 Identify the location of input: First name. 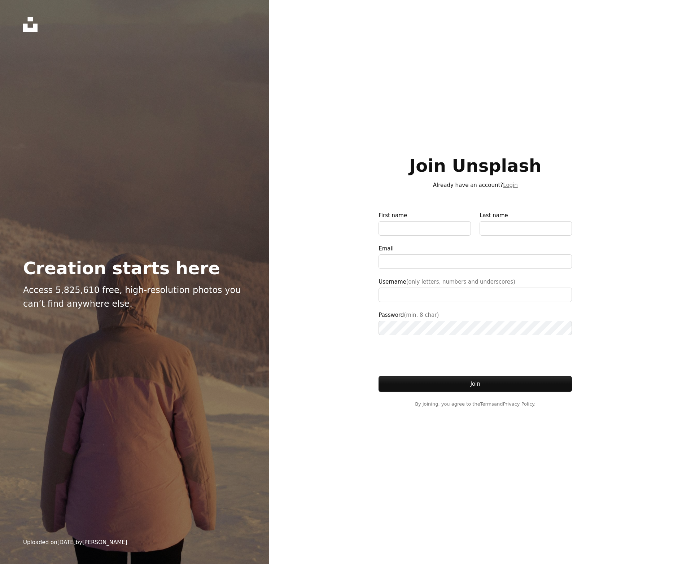
(425, 229).